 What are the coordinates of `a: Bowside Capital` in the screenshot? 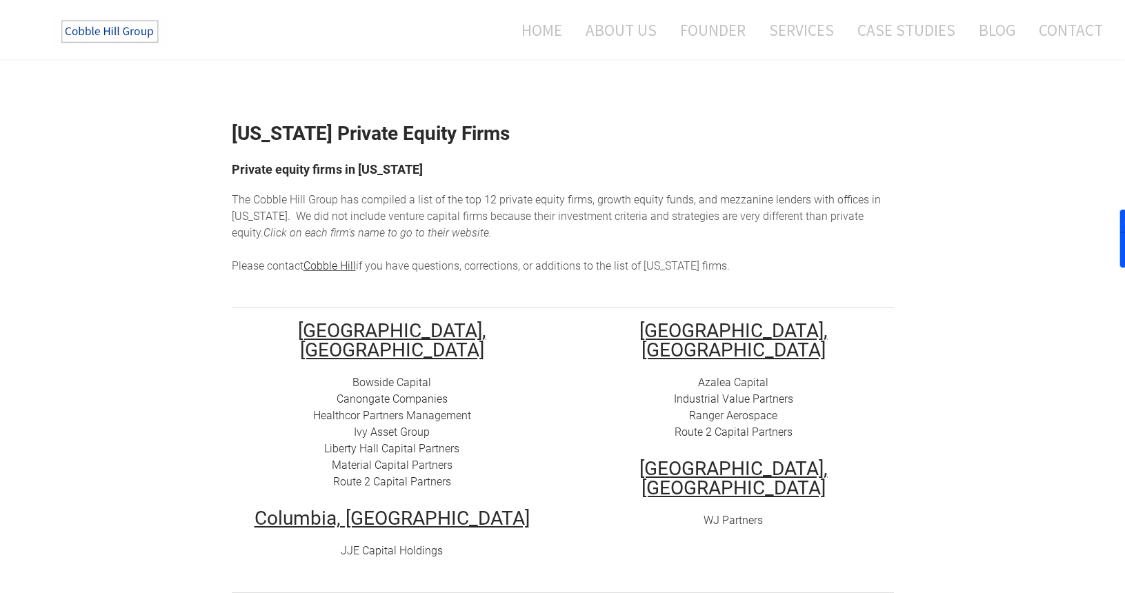 It's located at (392, 382).